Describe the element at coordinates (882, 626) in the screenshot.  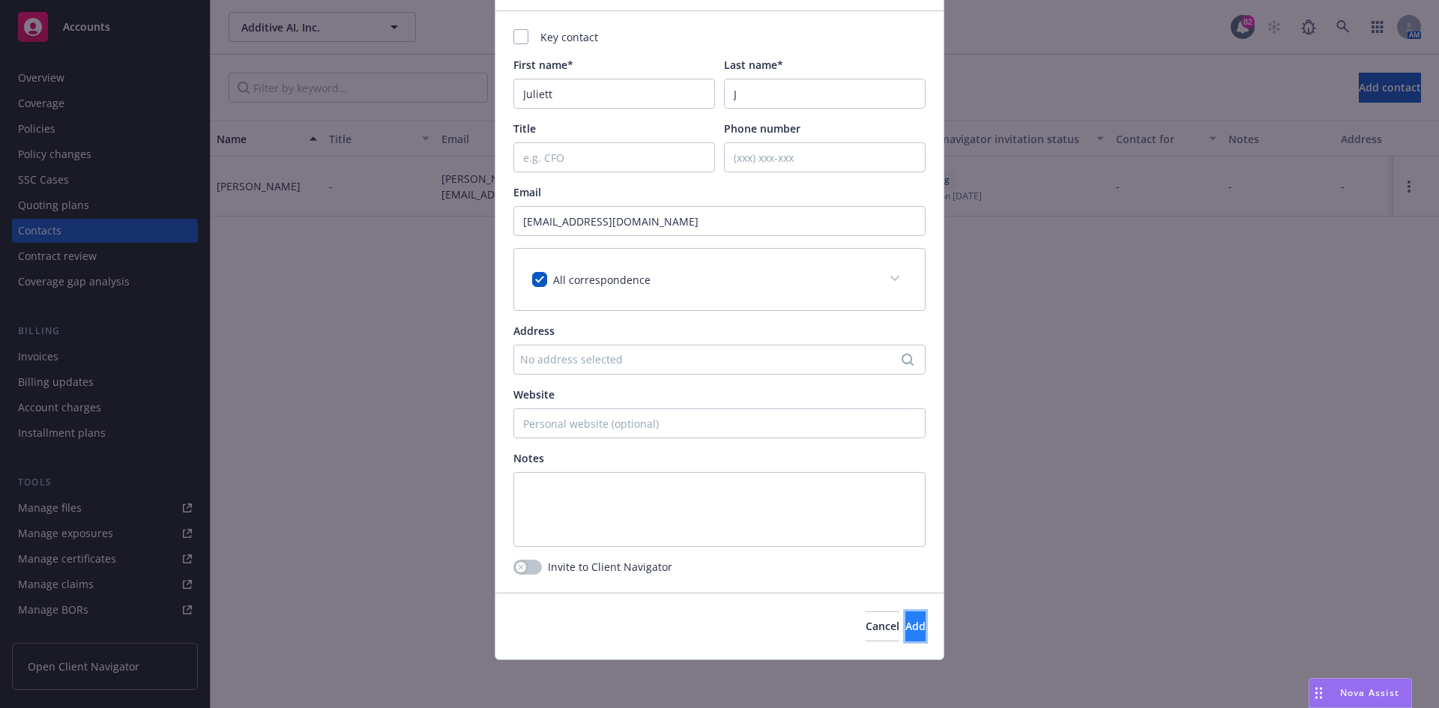
I see `button: Cancel` at that location.